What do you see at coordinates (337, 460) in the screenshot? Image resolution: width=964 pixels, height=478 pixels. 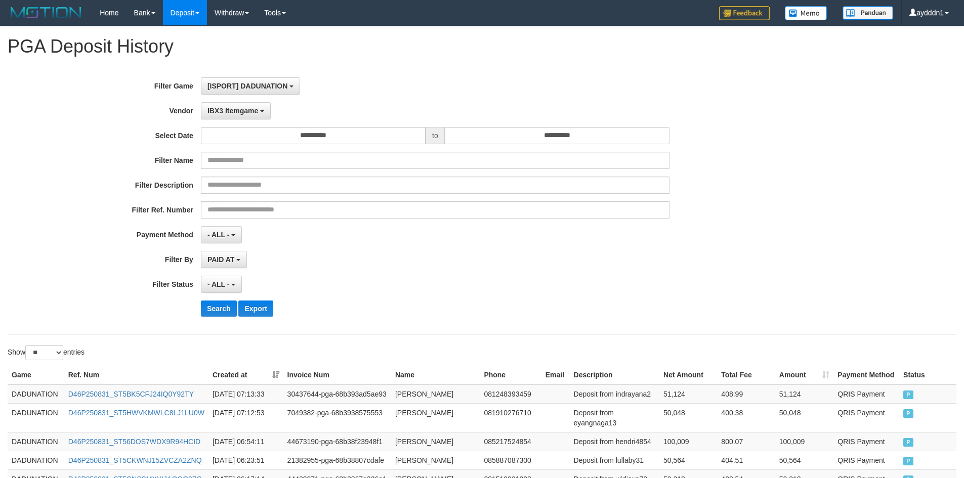 I see `td: 21382955-pga-68b38807cdafe` at bounding box center [337, 460].